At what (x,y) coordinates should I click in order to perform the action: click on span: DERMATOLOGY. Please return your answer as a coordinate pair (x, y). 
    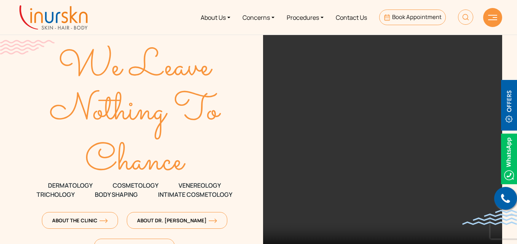
    Looking at the image, I should click on (70, 185).